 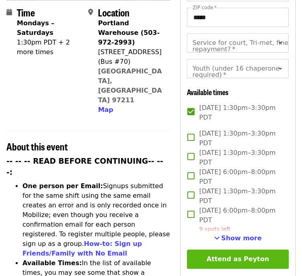 What do you see at coordinates (85, 167) in the screenshot?
I see `strong: -- -- -- READ BEFORE CONTINUING-- -- -:` at bounding box center [85, 167].